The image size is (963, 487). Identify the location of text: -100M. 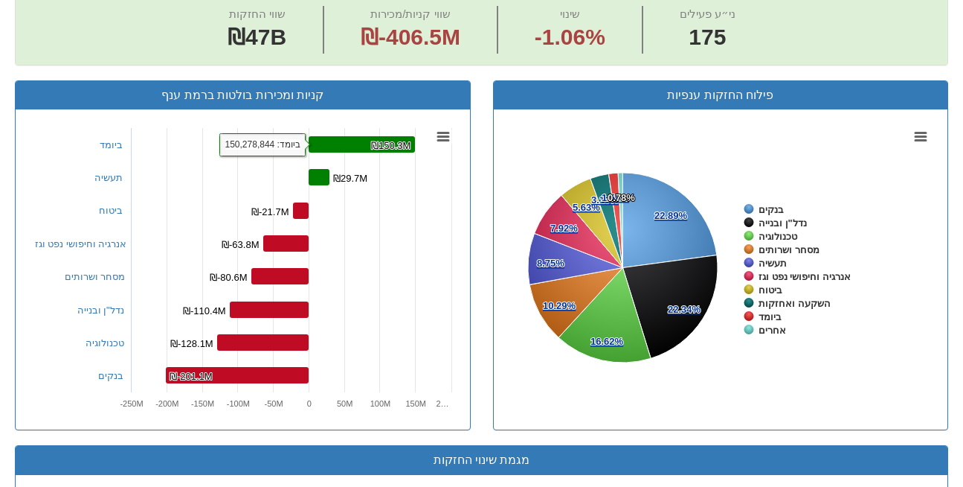
(237, 403).